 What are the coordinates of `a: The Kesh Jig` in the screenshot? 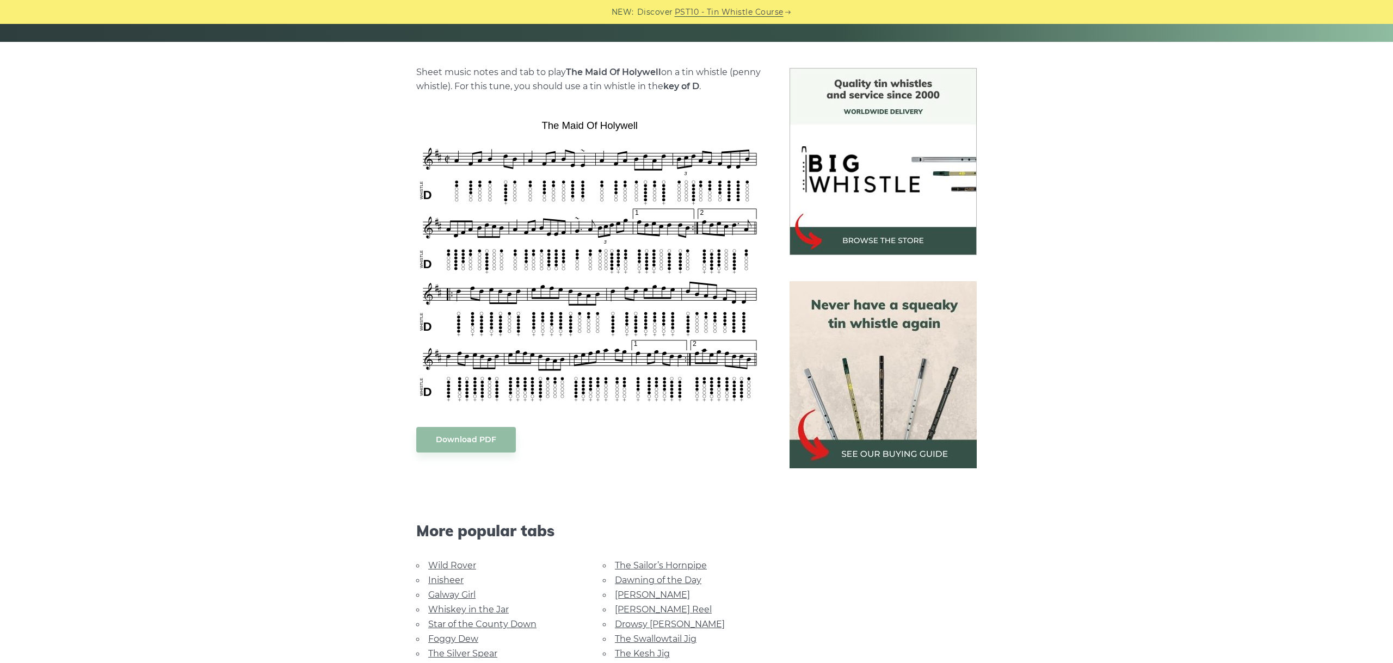 It's located at (642, 654).